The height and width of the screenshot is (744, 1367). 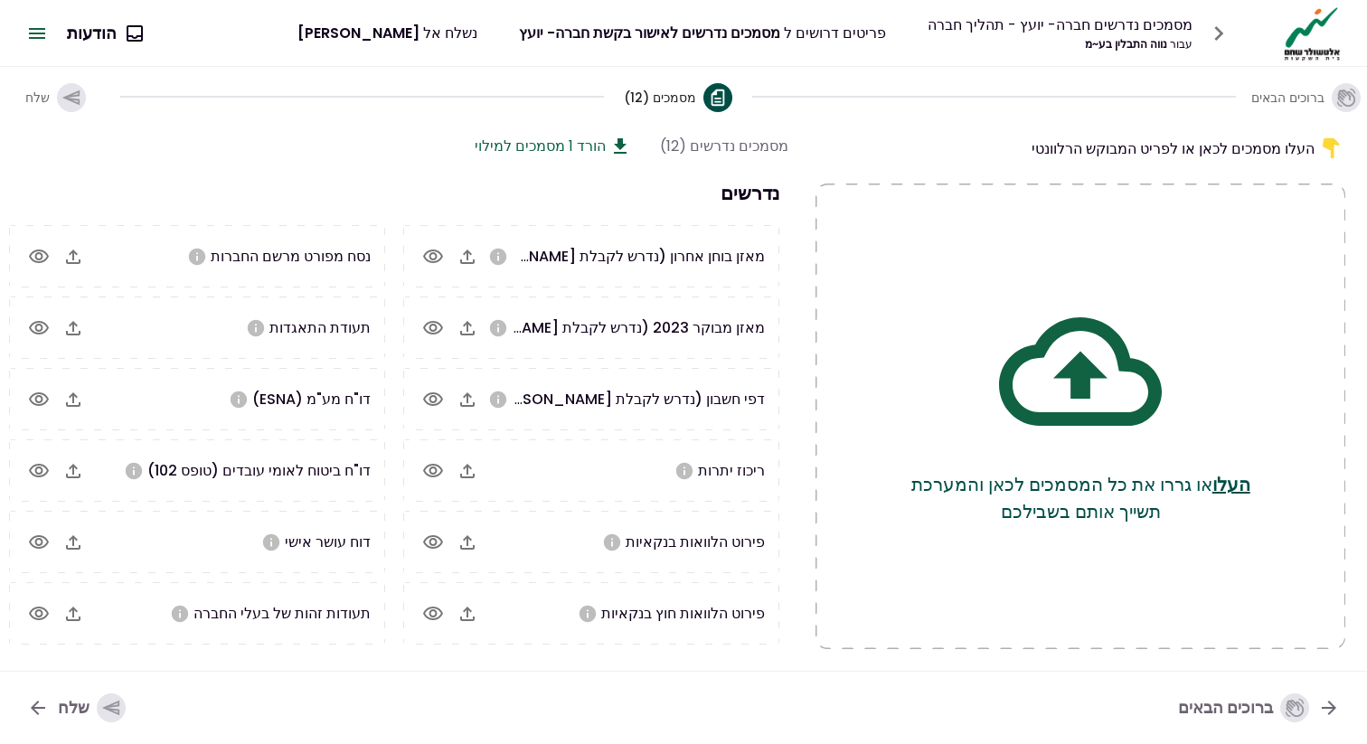 I want to click on button: מסמכים (12), so click(x=678, y=98).